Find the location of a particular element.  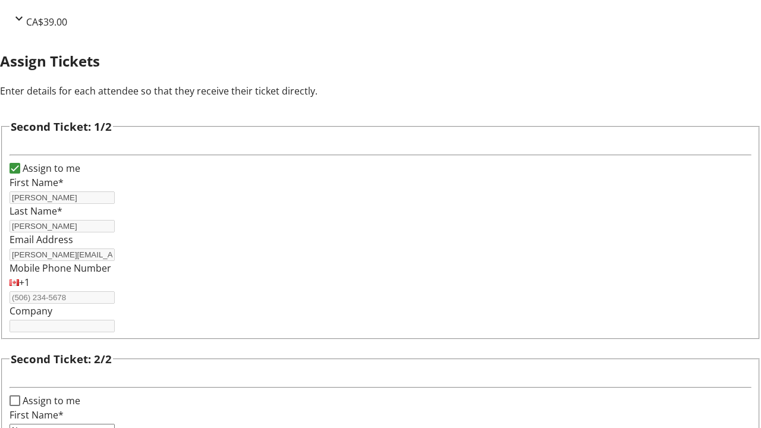

label: Mobile Phone Number is located at coordinates (60, 268).